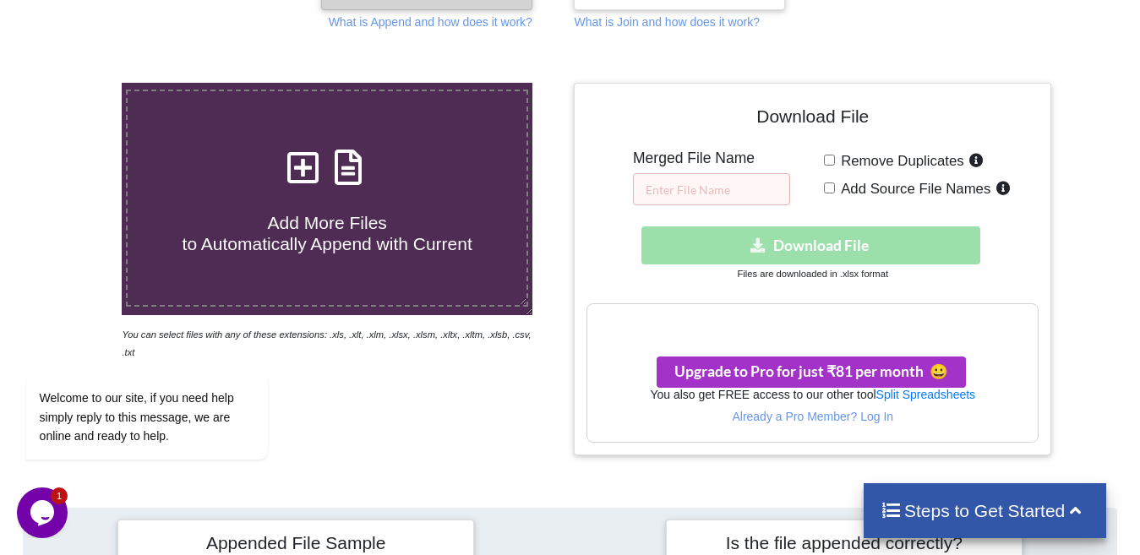  Describe the element at coordinates (430, 22) in the screenshot. I see `p: What is Append and how does it work?` at that location.